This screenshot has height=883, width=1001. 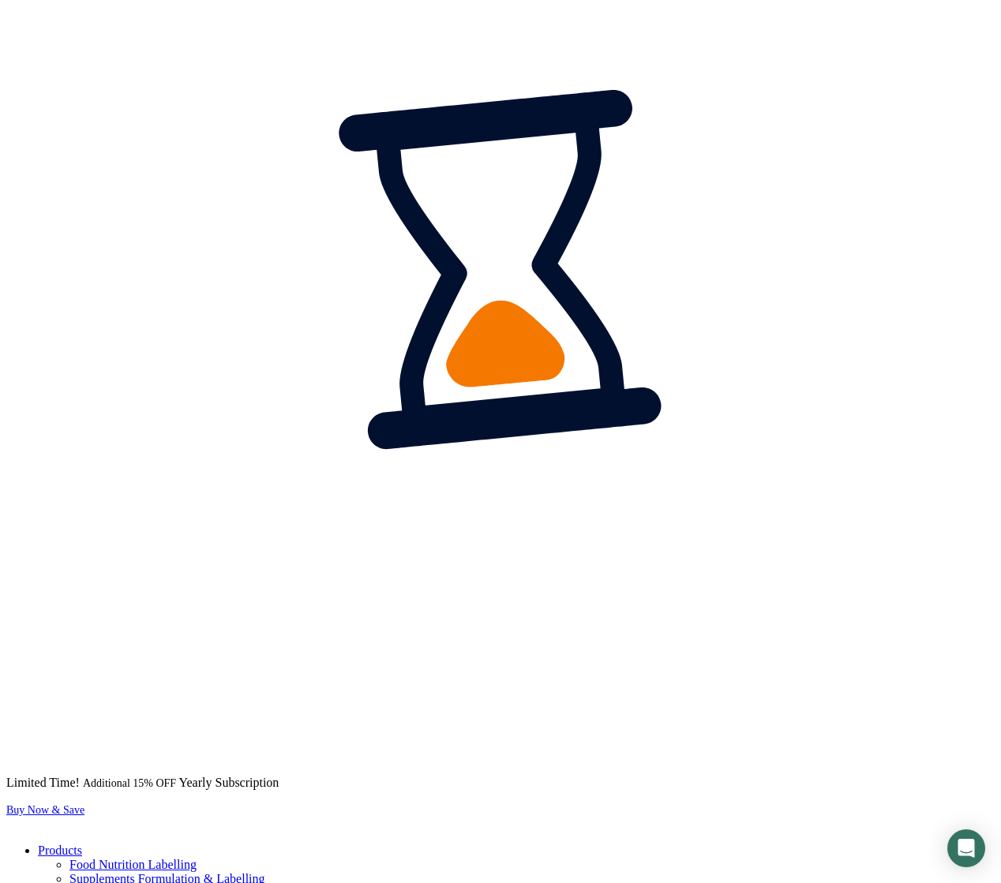 What do you see at coordinates (133, 864) in the screenshot?
I see `span: Food Nutrition Labelling` at bounding box center [133, 864].